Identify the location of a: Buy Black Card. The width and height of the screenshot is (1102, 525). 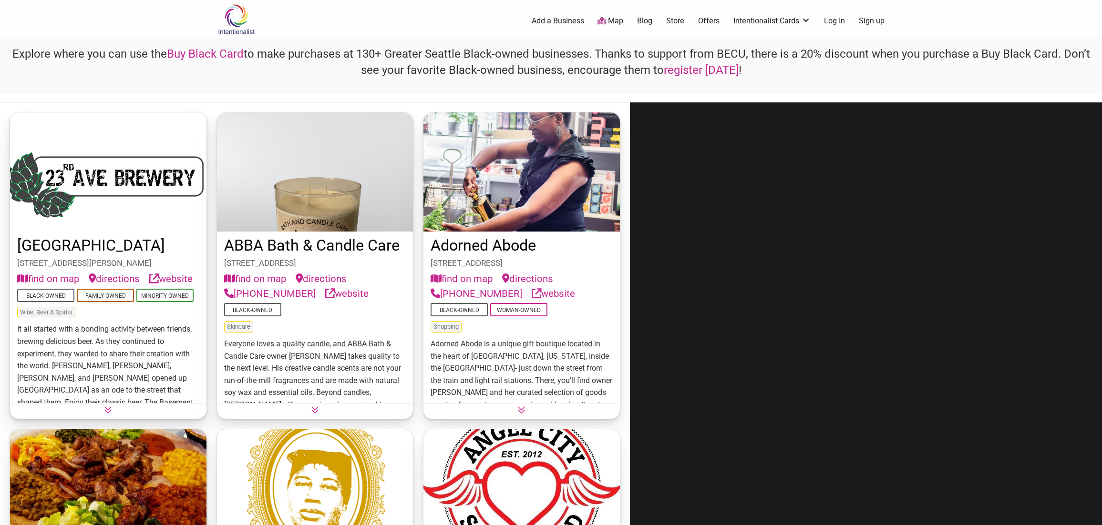
(205, 54).